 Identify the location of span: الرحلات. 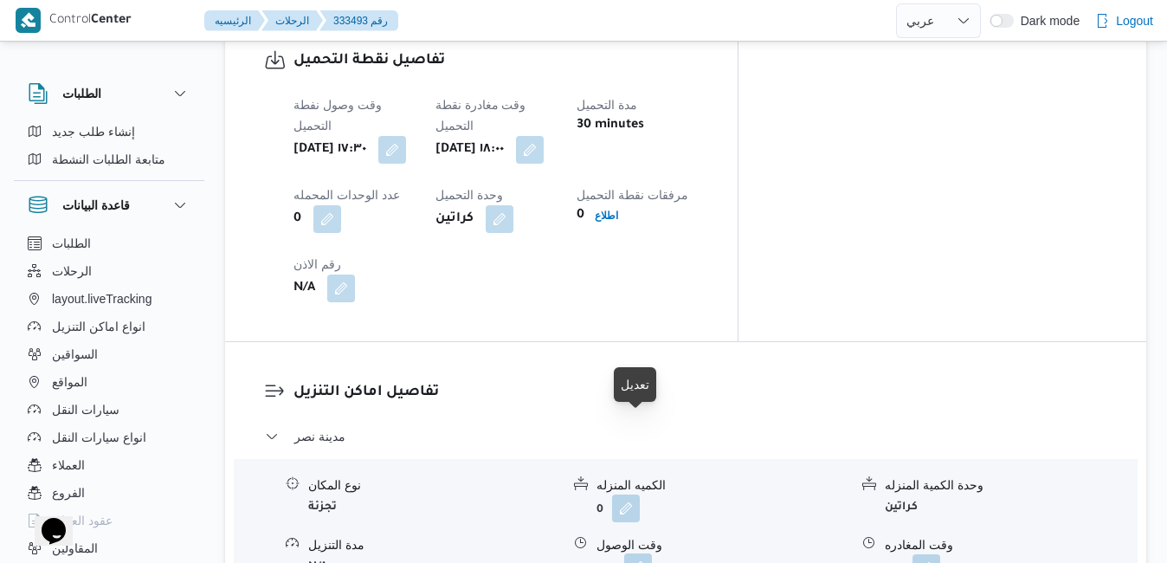
(72, 271).